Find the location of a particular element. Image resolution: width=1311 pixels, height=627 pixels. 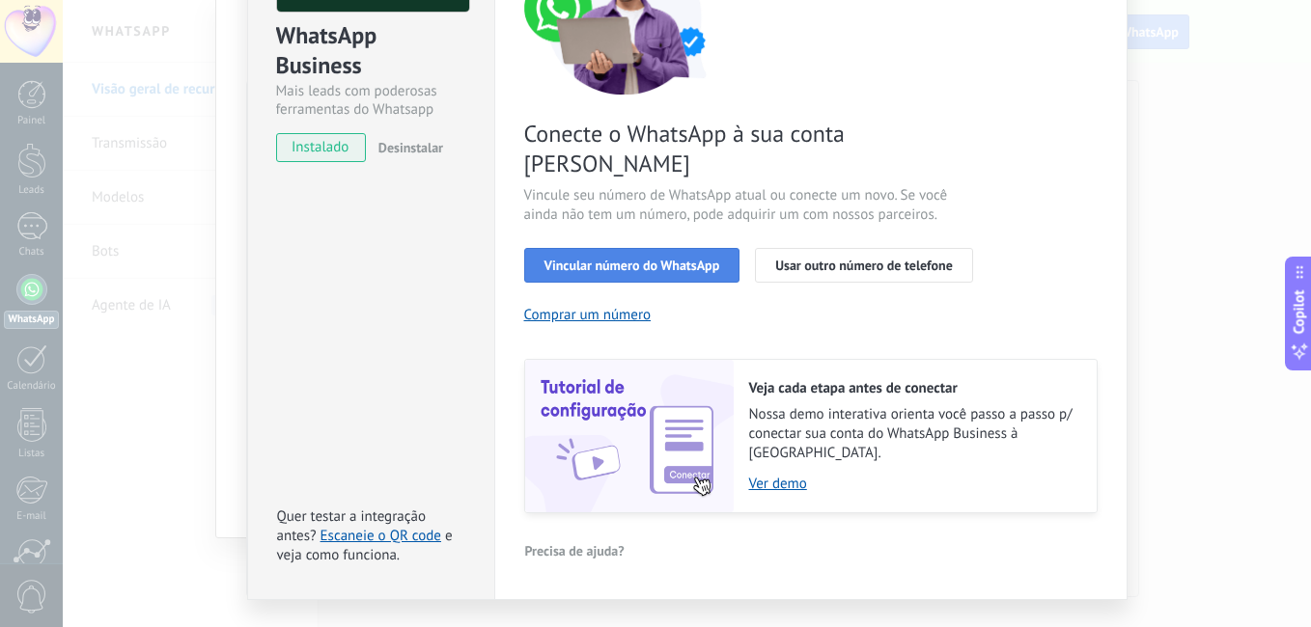

span: Copilot is located at coordinates (1299, 313).